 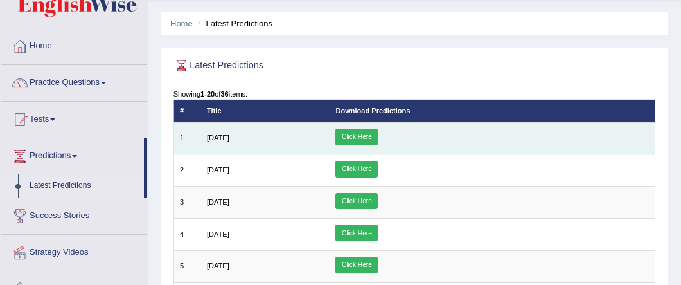 I want to click on li: Latest Predictions, so click(x=233, y=23).